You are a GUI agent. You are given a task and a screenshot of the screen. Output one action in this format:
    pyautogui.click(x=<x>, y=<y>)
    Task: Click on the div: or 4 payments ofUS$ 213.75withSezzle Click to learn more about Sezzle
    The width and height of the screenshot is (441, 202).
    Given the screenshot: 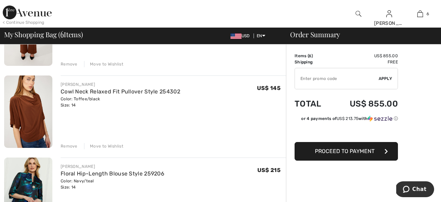 What is the action you would take?
    pyautogui.click(x=346, y=119)
    